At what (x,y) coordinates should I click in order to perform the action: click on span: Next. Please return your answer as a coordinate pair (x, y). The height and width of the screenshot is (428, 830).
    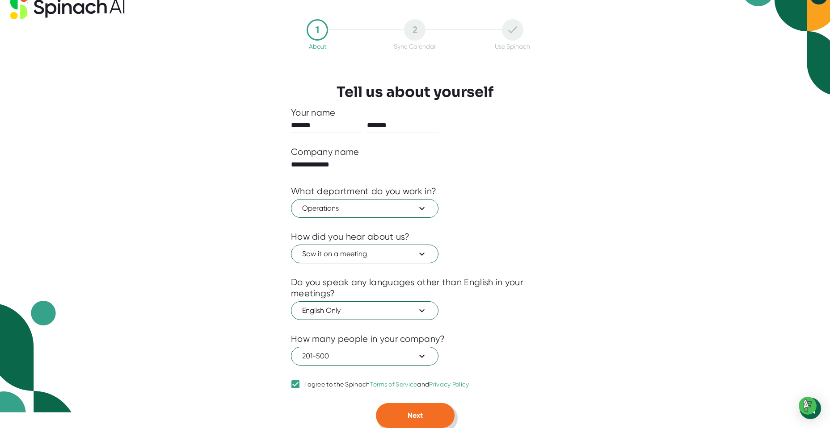
    Looking at the image, I should click on (415, 416).